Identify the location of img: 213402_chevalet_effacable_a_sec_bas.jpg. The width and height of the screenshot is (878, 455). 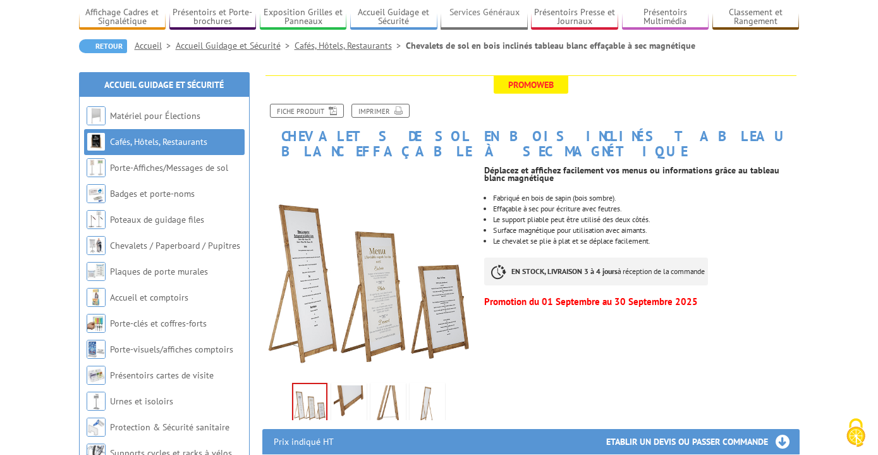
(349, 405).